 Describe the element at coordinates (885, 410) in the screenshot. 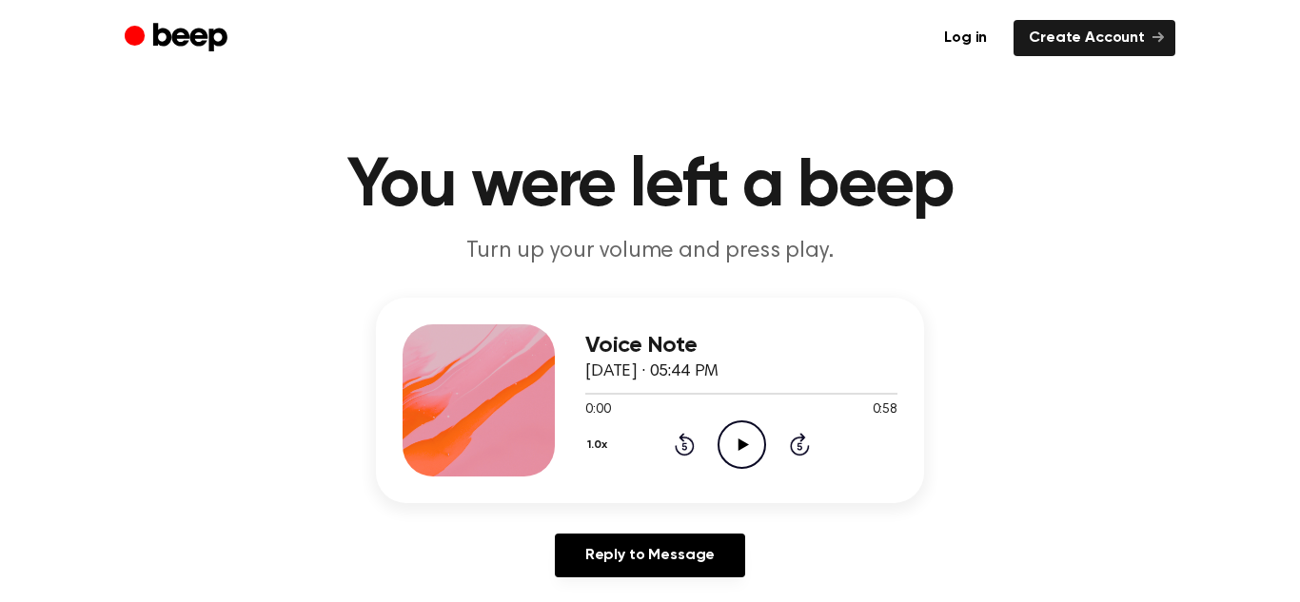

I see `span: 0:58` at that location.